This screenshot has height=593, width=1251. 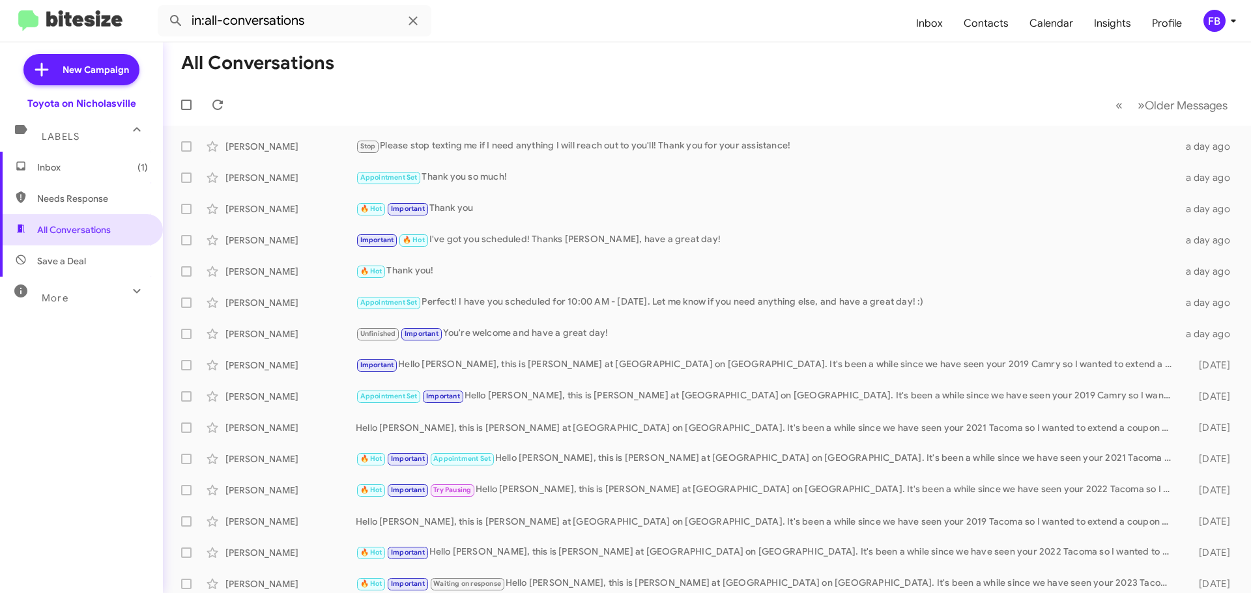 What do you see at coordinates (452, 490) in the screenshot?
I see `span: Try Pausing` at bounding box center [452, 490].